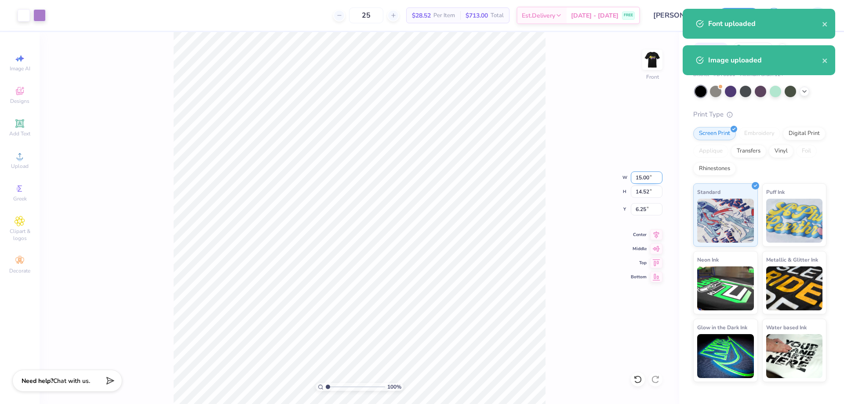  I want to click on div: Font uploaded, so click(765, 24).